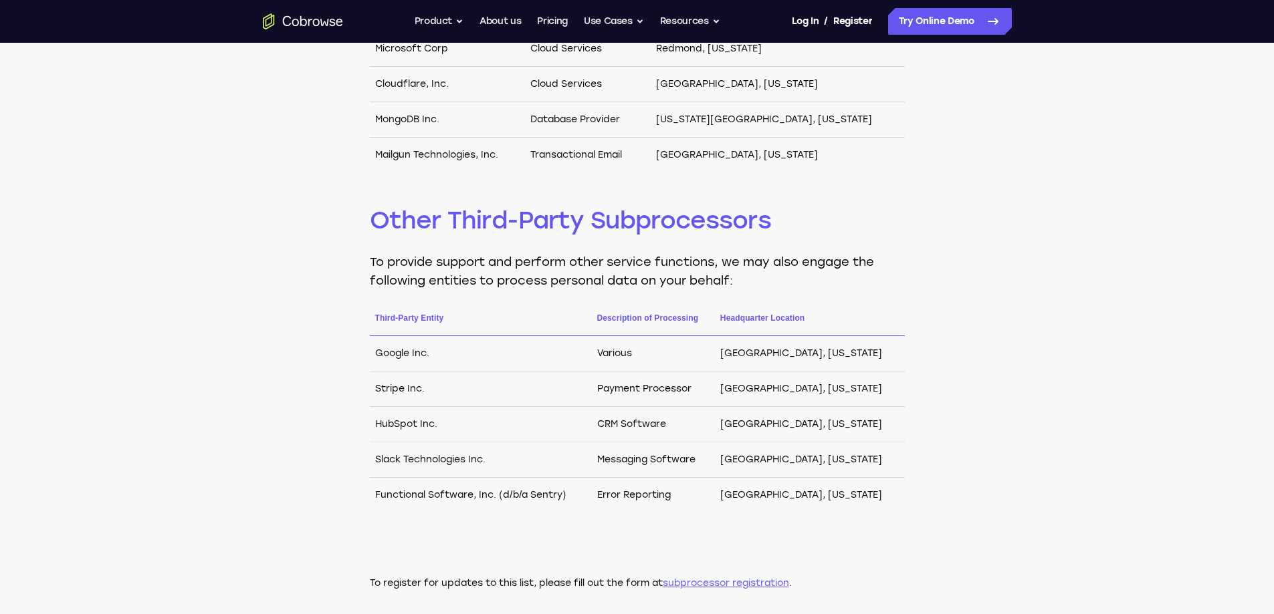  I want to click on td: CRM Software, so click(653, 425).